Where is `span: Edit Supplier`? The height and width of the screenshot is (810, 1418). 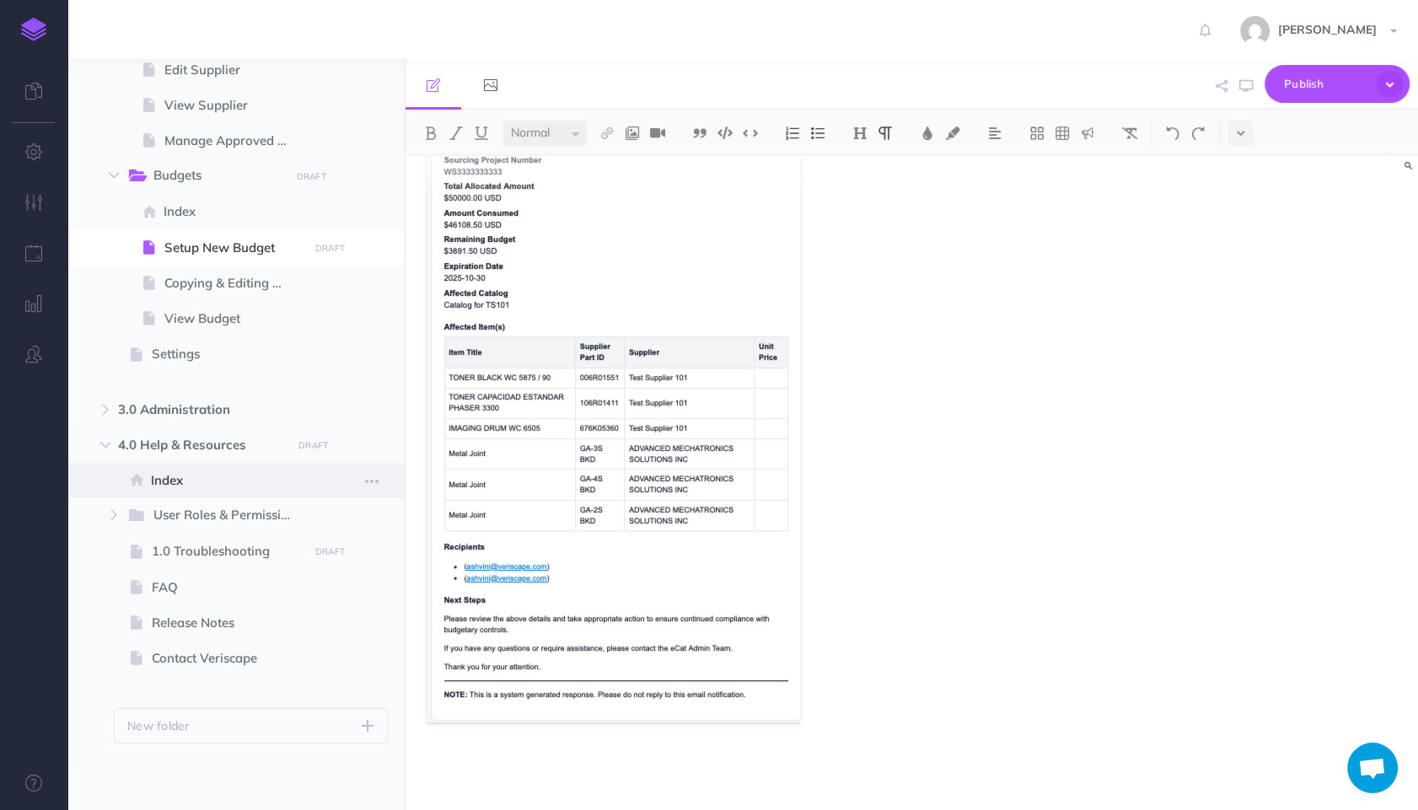
span: Edit Supplier is located at coordinates (234, 70).